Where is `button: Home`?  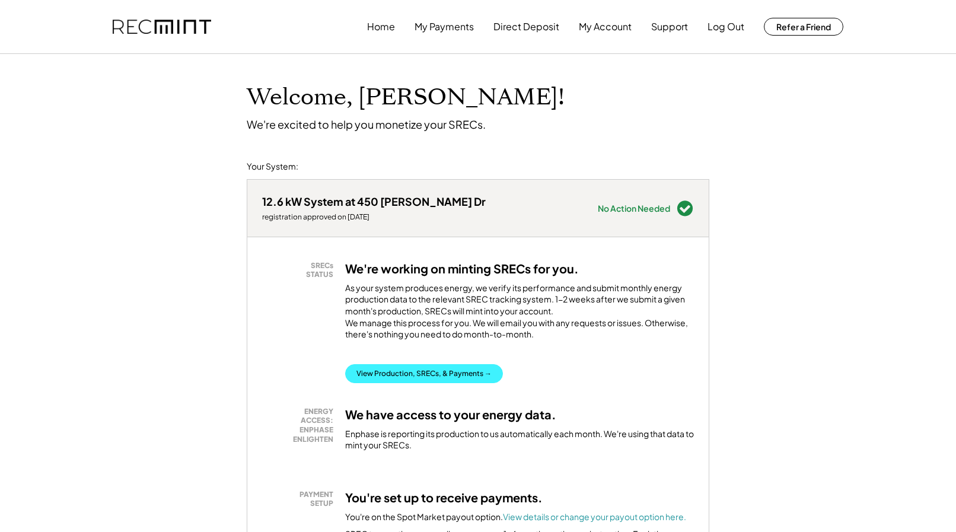
button: Home is located at coordinates (381, 27).